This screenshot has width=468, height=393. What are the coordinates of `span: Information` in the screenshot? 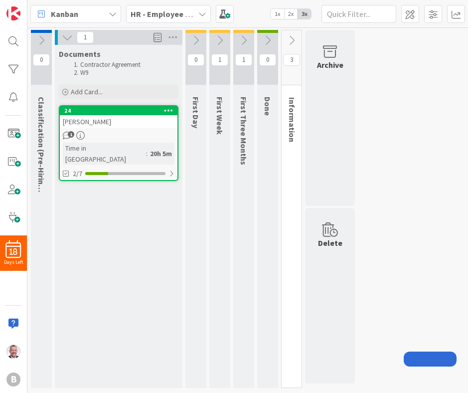 It's located at (292, 120).